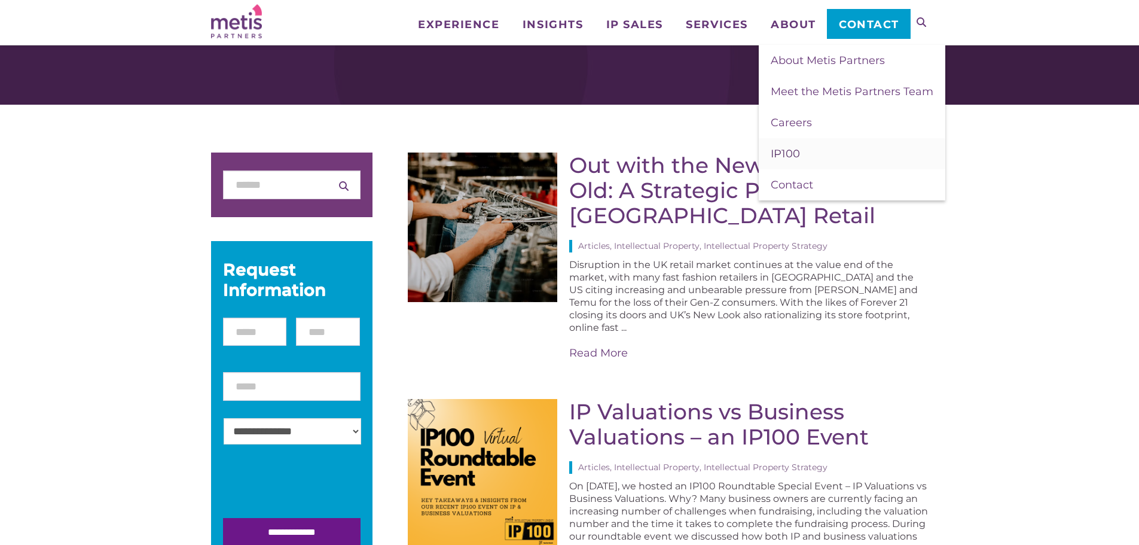 The width and height of the screenshot is (1139, 545). Describe the element at coordinates (785, 154) in the screenshot. I see `span: IP100` at that location.